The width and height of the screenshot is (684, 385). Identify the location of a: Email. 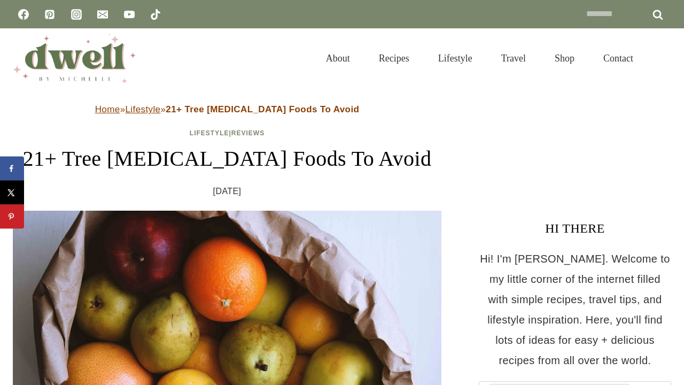
(103, 14).